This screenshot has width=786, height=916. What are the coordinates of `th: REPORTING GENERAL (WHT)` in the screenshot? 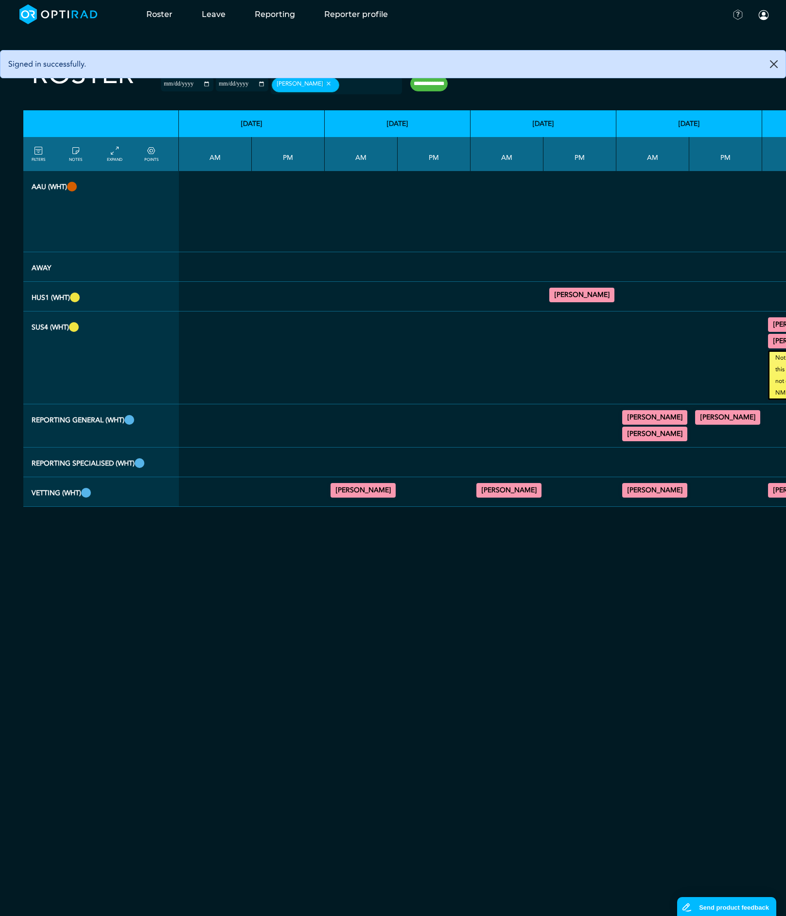 It's located at (101, 426).